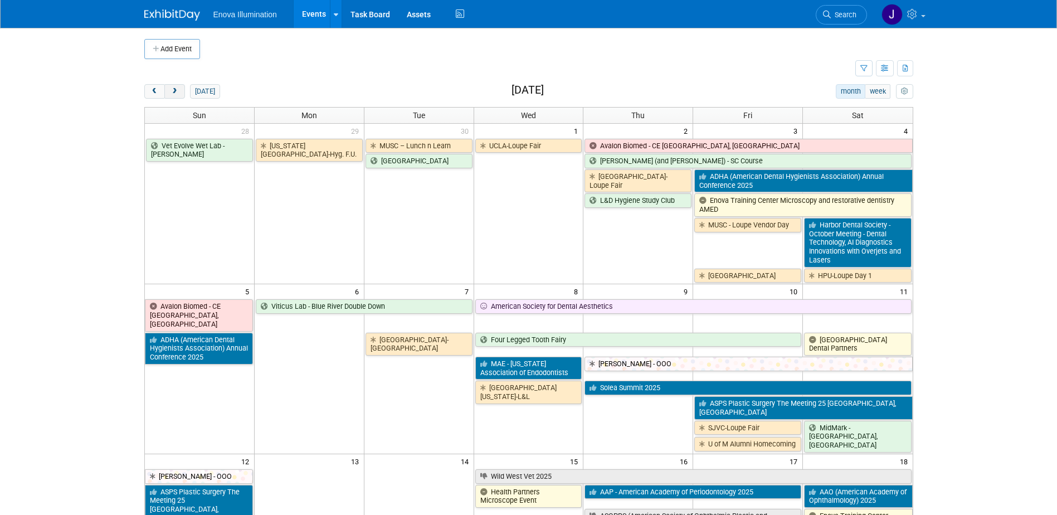 The image size is (1057, 515). What do you see at coordinates (309, 115) in the screenshot?
I see `span: Mon` at bounding box center [309, 115].